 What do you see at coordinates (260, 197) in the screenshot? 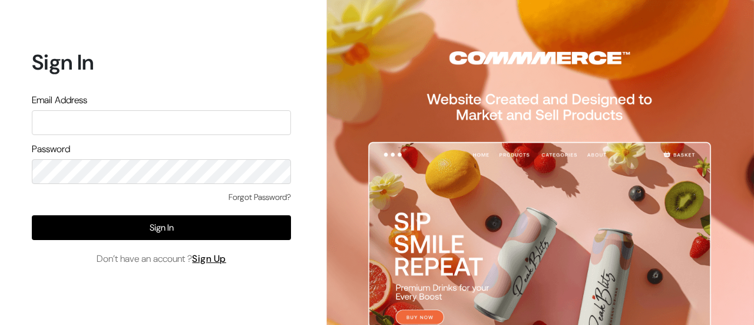
I see `a: Forgot Password?` at bounding box center [260, 197].